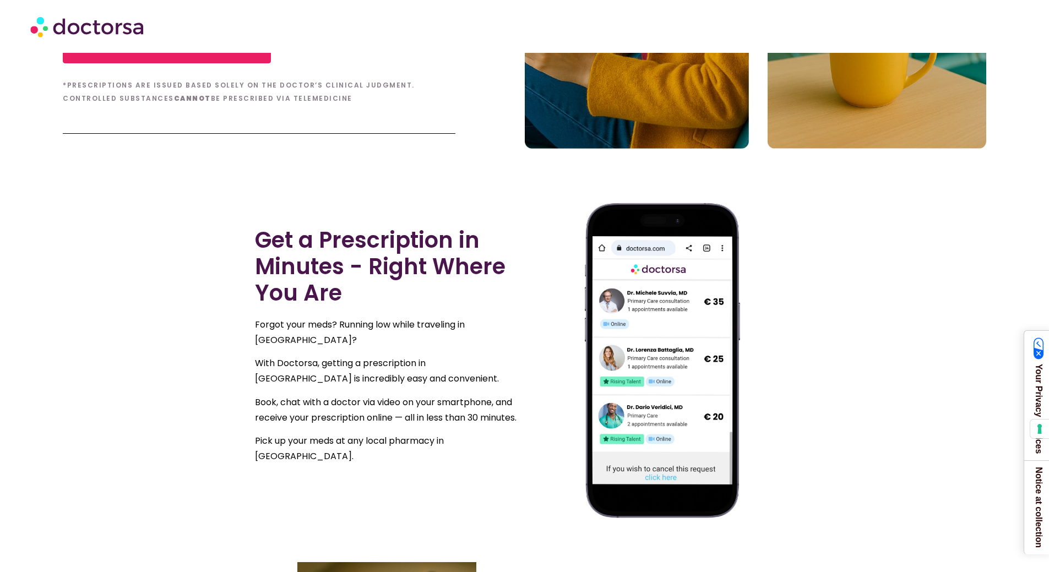  Describe the element at coordinates (387, 267) in the screenshot. I see `h2: Get a Prescription in Minutes - Right Where You Are` at that location.